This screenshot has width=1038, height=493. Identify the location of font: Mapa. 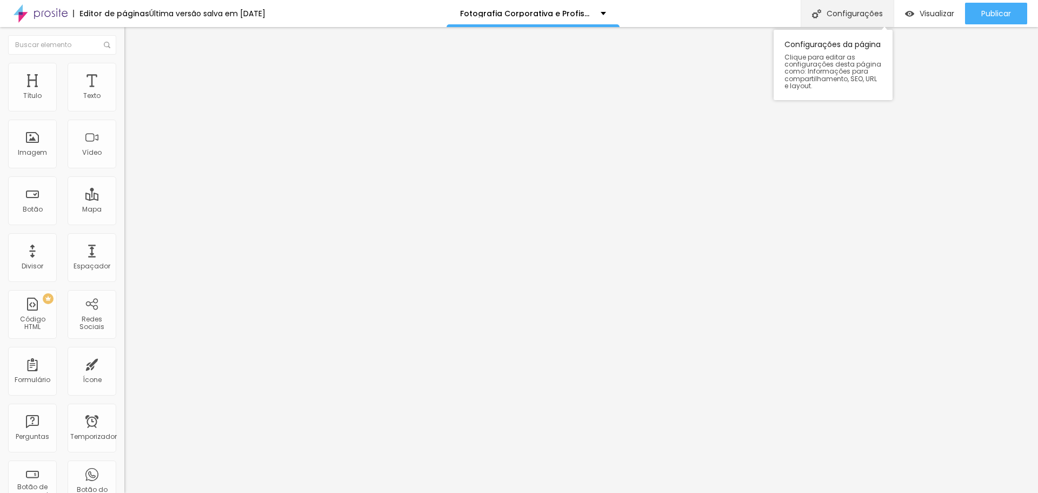
(92, 209).